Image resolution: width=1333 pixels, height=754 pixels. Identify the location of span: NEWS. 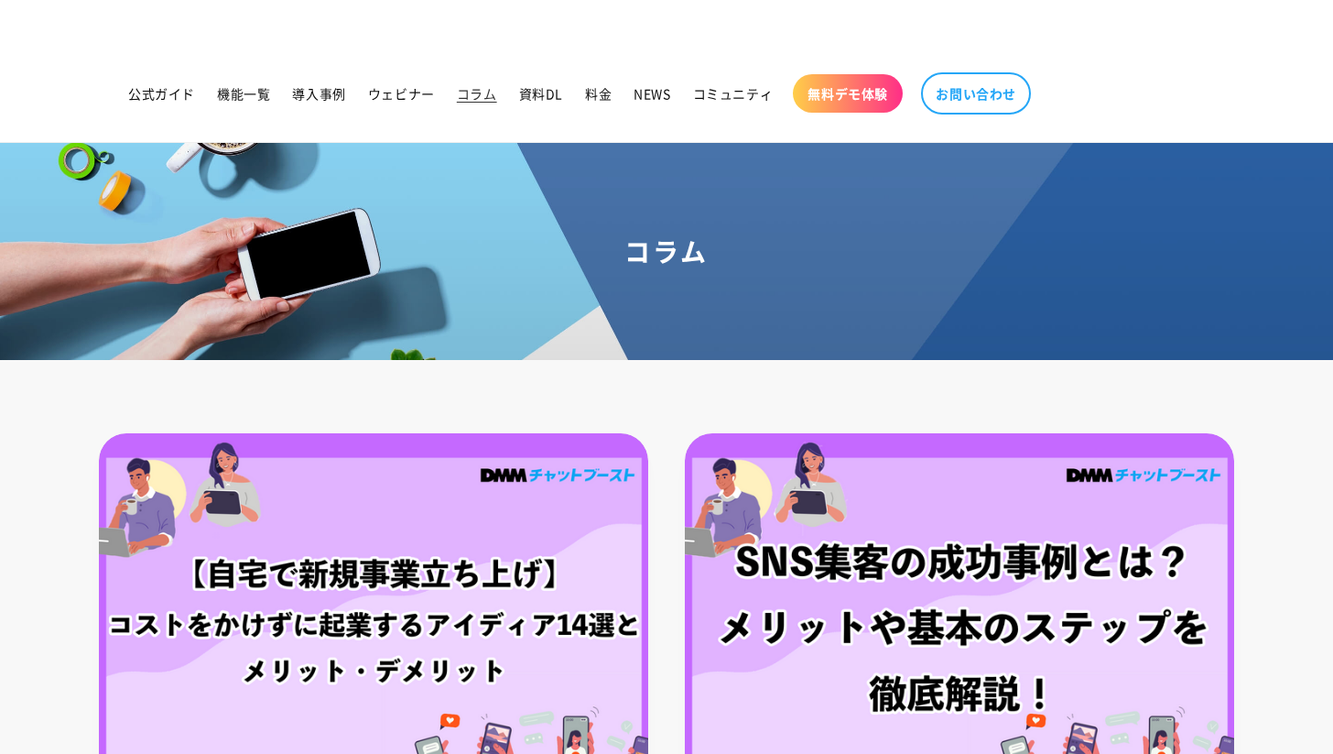
(652, 93).